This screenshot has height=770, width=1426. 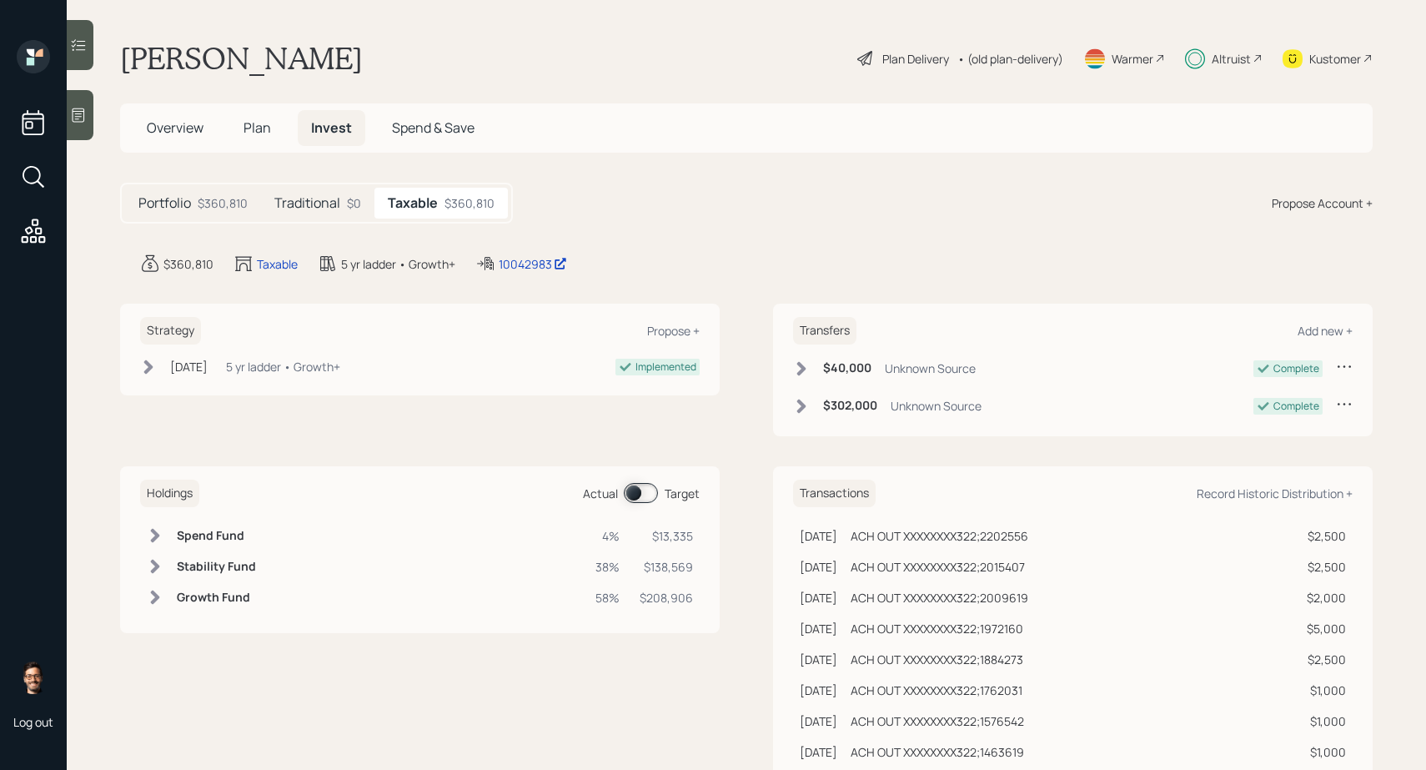 I want to click on div: 38%, so click(x=607, y=566).